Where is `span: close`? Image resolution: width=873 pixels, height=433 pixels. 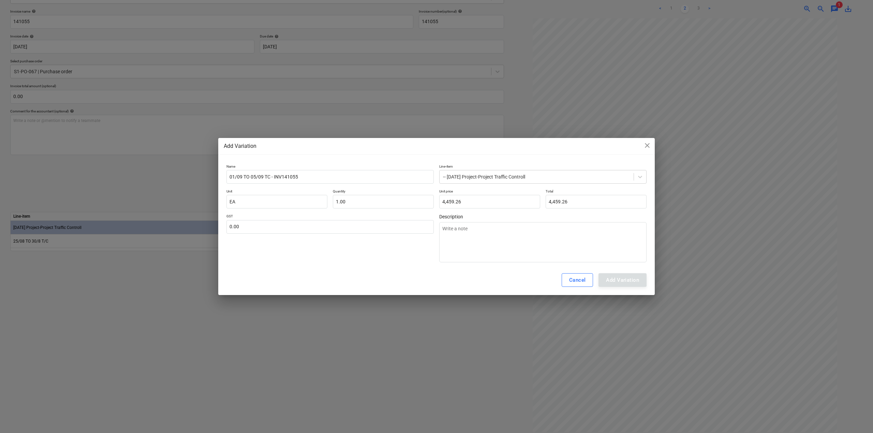
span: close is located at coordinates (647, 146).